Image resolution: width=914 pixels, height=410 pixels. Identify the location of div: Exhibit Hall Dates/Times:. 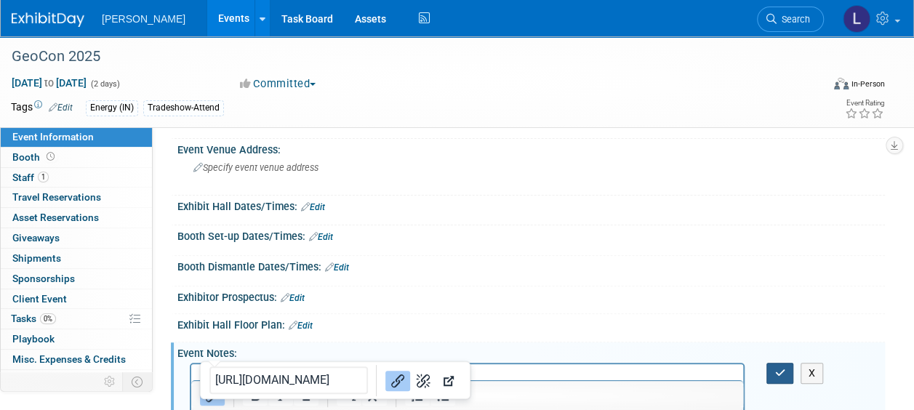
(531, 205).